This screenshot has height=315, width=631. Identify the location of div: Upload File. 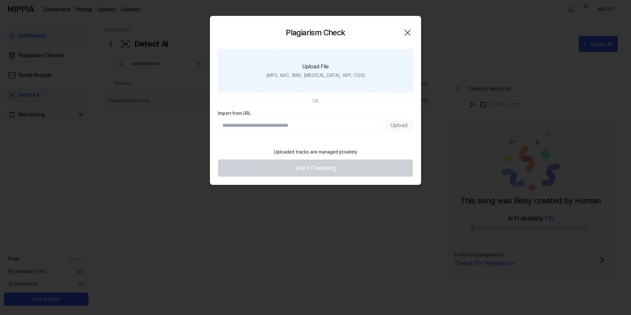
(315, 67).